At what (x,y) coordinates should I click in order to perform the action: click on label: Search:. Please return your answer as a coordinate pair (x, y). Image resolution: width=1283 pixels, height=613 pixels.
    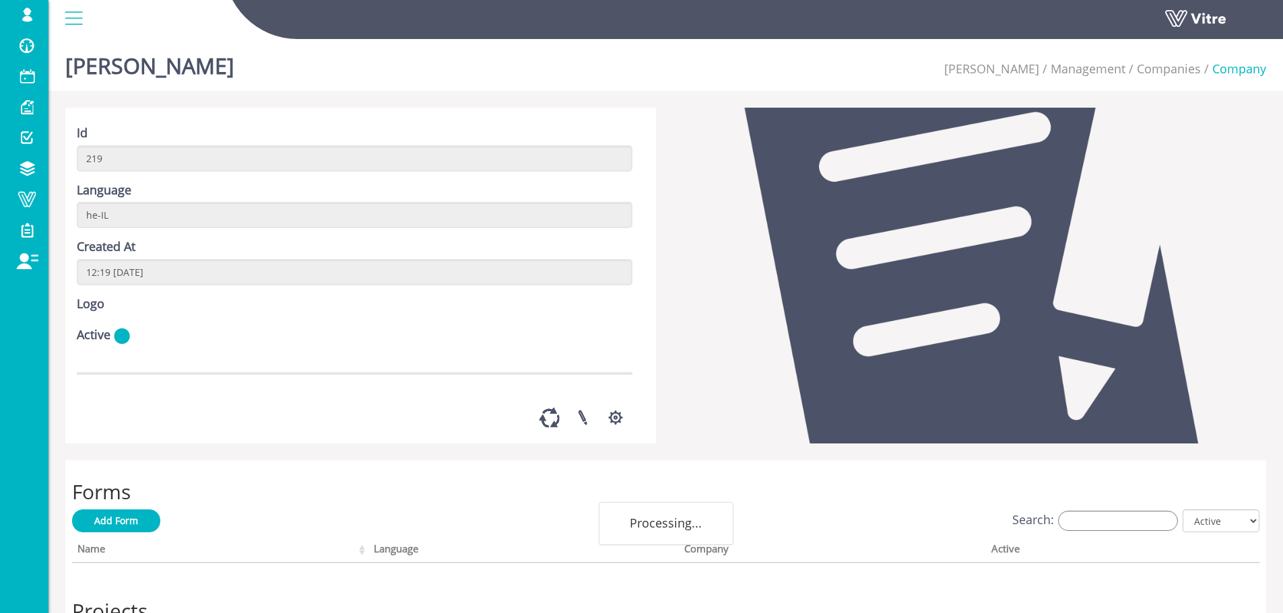
    Looking at the image, I should click on (1095, 521).